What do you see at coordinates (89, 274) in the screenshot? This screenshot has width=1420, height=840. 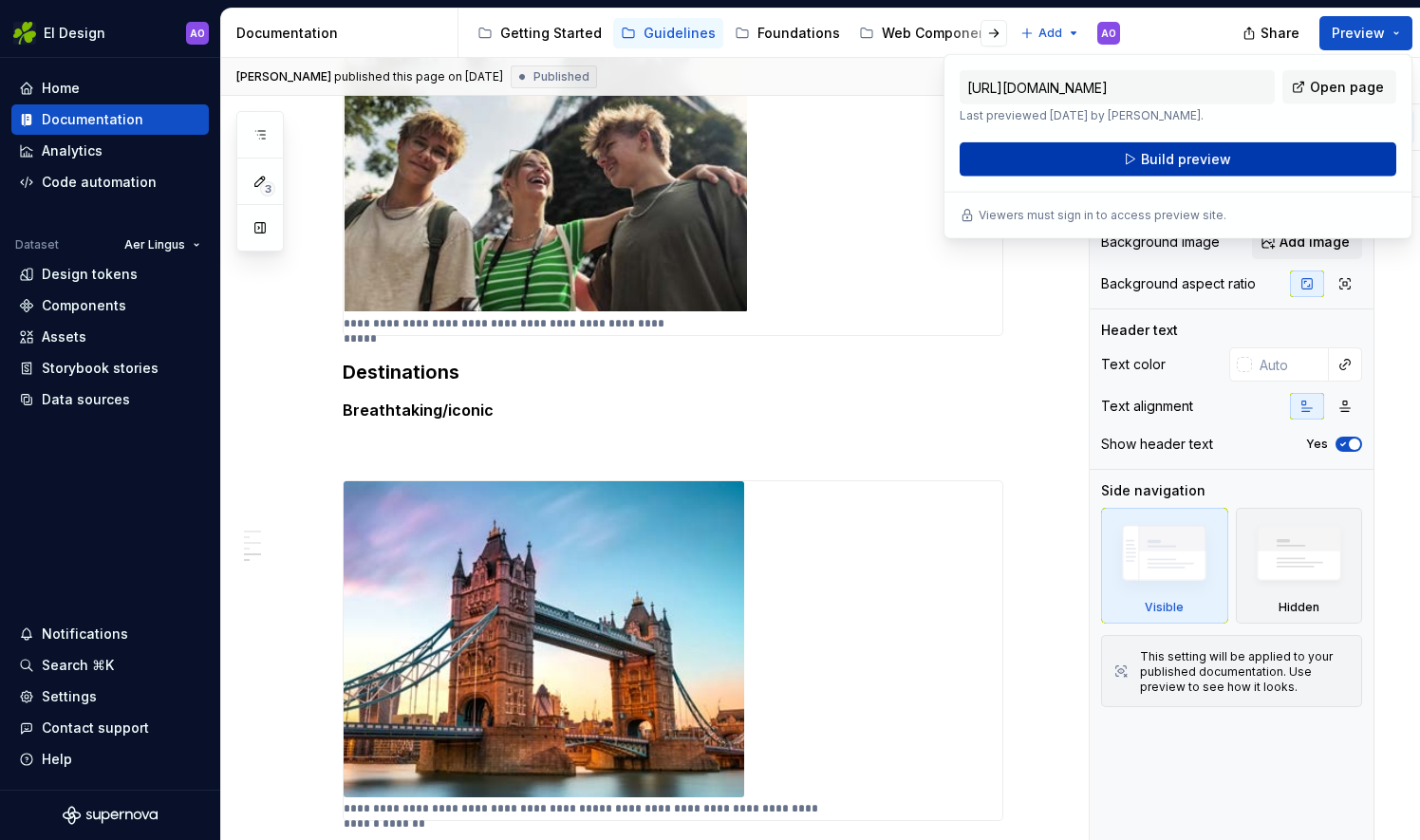 I see `div: Design tokens` at bounding box center [89, 274].